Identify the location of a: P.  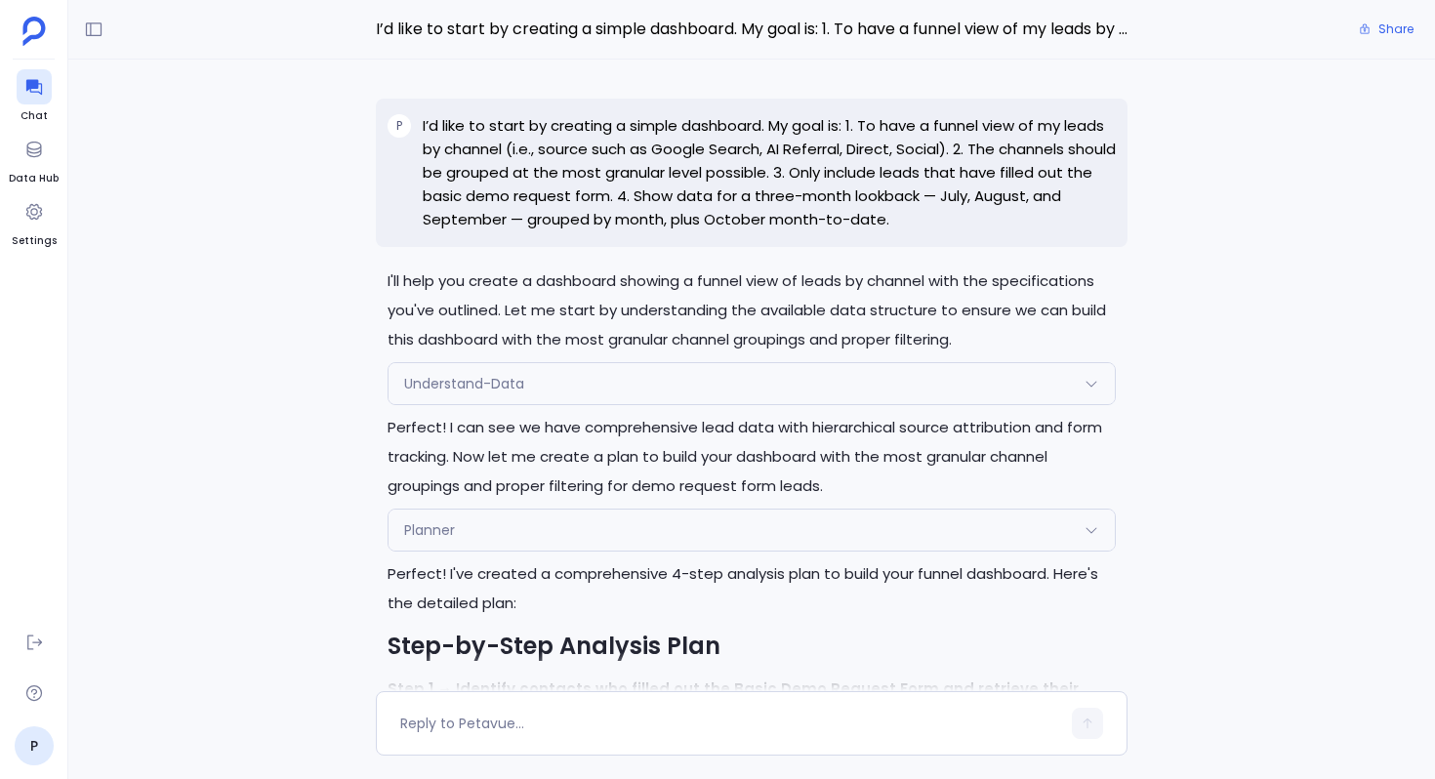
(34, 746).